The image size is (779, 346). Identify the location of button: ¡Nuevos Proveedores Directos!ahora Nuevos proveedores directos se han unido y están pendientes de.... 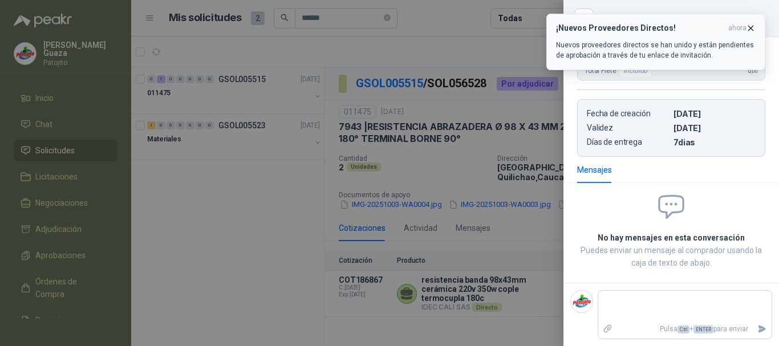
(656, 42).